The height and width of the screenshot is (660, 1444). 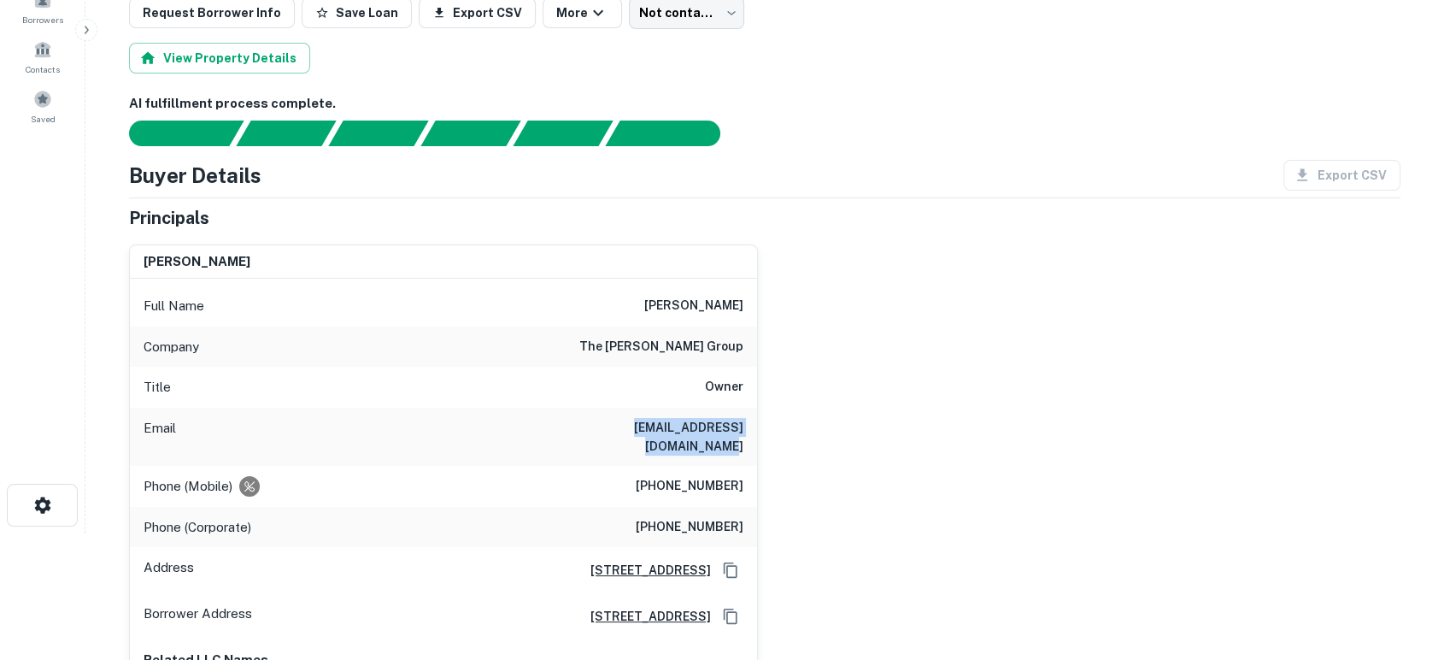 I want to click on button: View Property Details, so click(x=220, y=58).